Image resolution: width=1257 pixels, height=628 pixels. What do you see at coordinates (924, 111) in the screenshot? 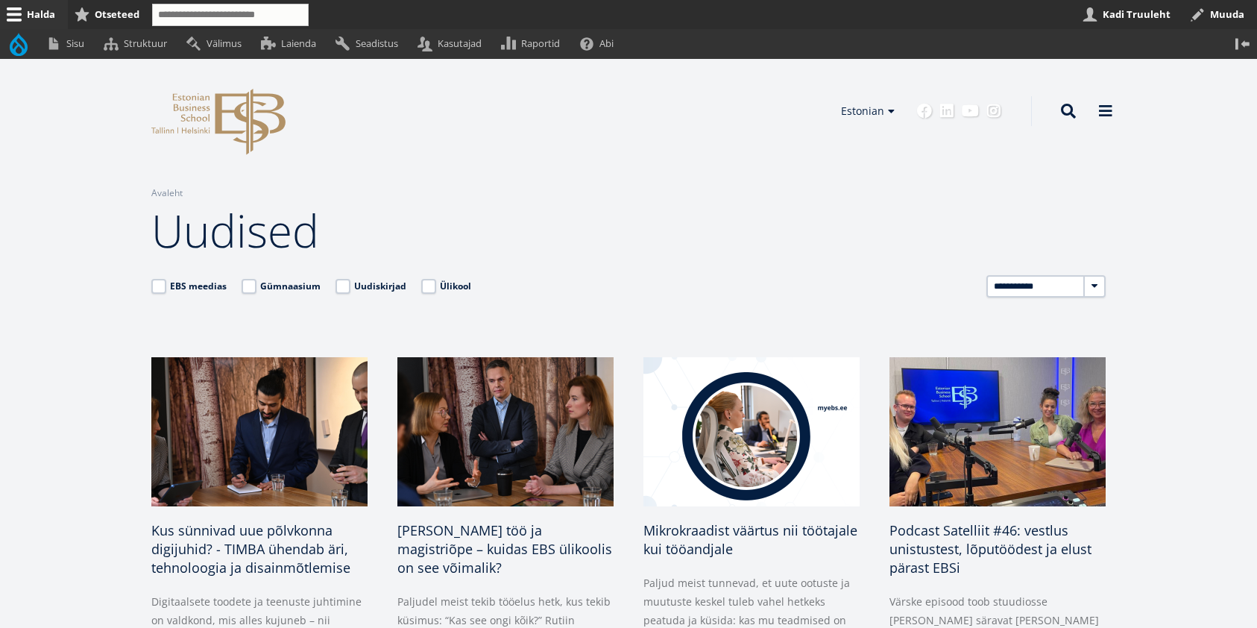
I see `a: Facebook` at bounding box center [924, 111].